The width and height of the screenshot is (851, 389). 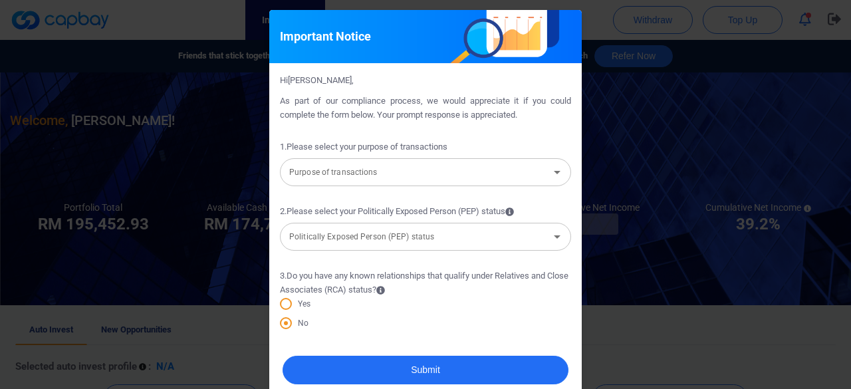 I want to click on span: No, so click(x=300, y=323).